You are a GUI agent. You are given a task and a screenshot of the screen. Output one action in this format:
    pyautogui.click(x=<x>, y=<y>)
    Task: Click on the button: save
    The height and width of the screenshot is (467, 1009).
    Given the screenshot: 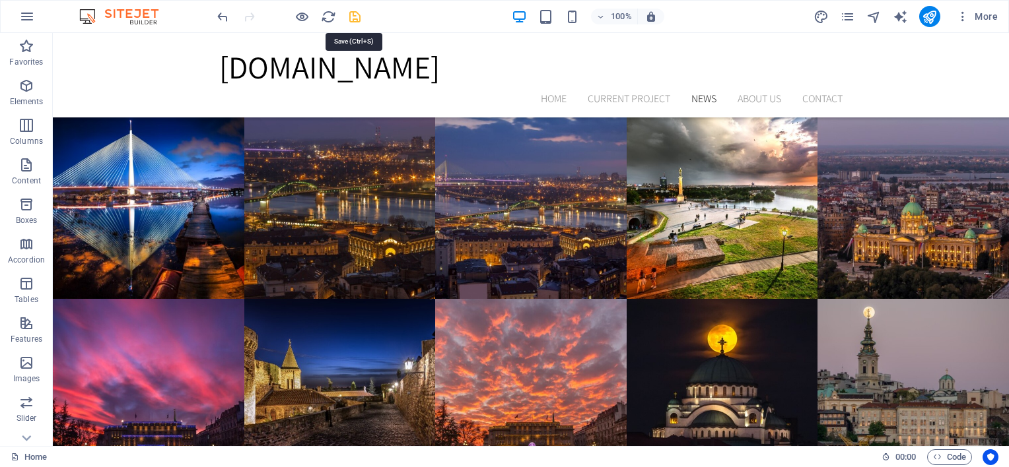 What is the action you would take?
    pyautogui.click(x=355, y=17)
    